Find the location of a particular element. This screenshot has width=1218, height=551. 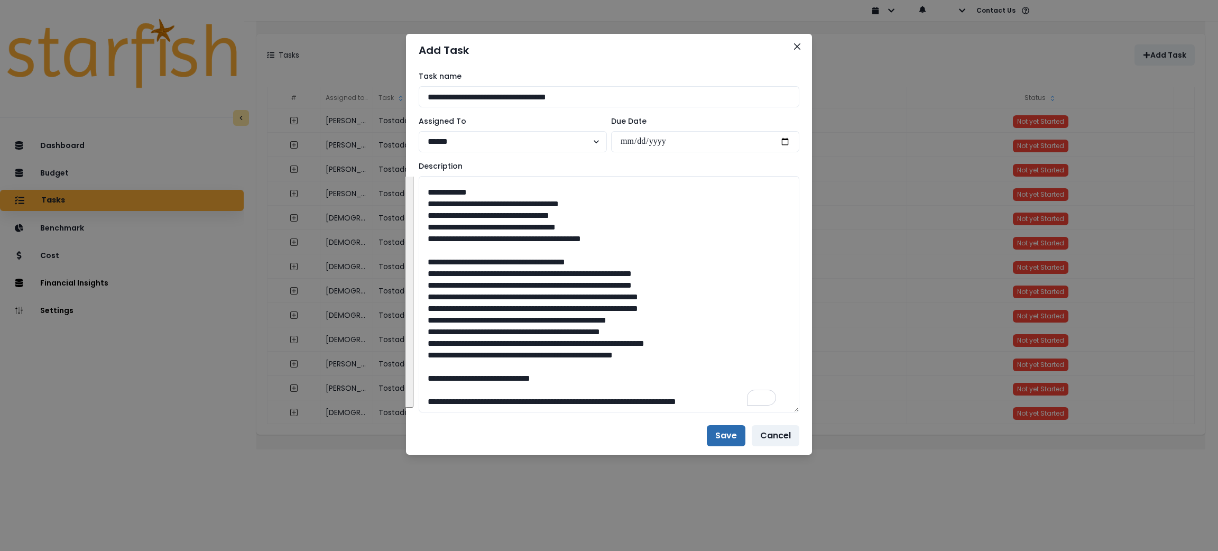

button: Cancel is located at coordinates (776, 436).